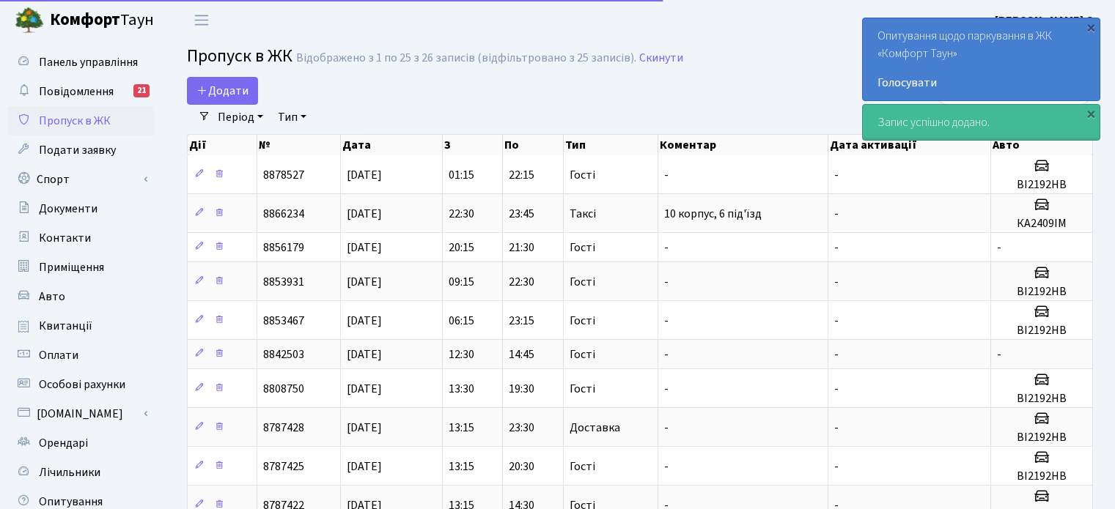 The height and width of the screenshot is (509, 1115). Describe the element at coordinates (910, 145) in the screenshot. I see `th: Дата активації` at that location.